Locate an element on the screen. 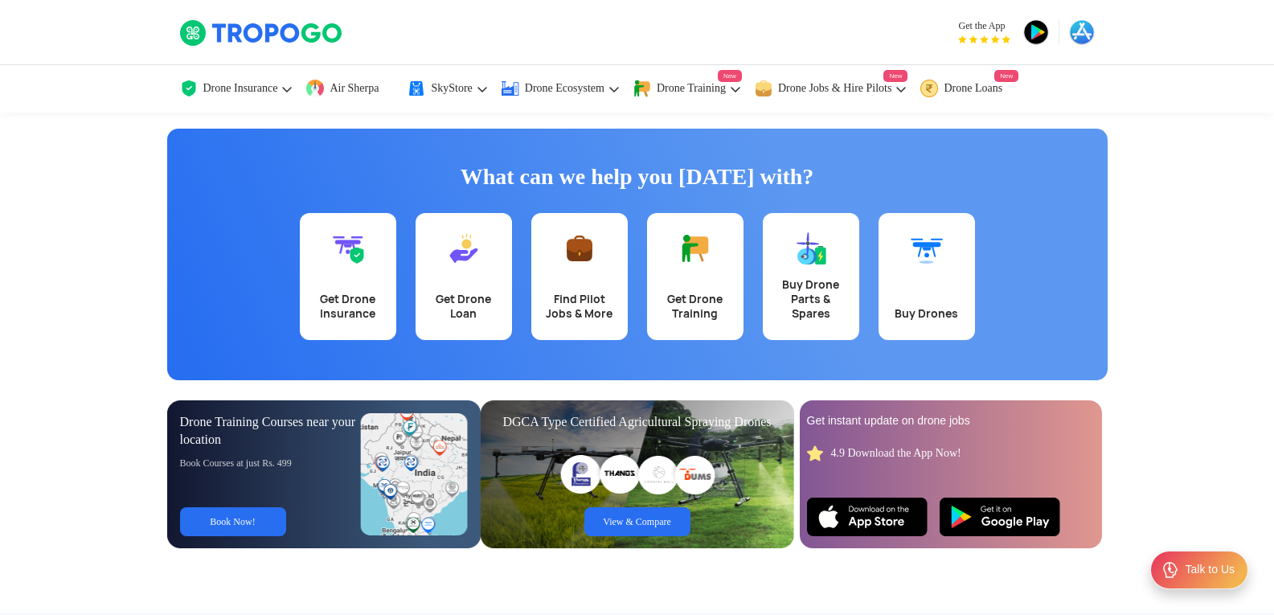 The width and height of the screenshot is (1274, 615). img: appstore is located at coordinates (1082, 32).